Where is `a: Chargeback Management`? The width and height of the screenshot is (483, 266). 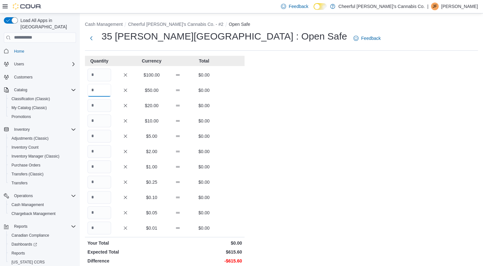 a: Chargeback Management is located at coordinates (34, 214).